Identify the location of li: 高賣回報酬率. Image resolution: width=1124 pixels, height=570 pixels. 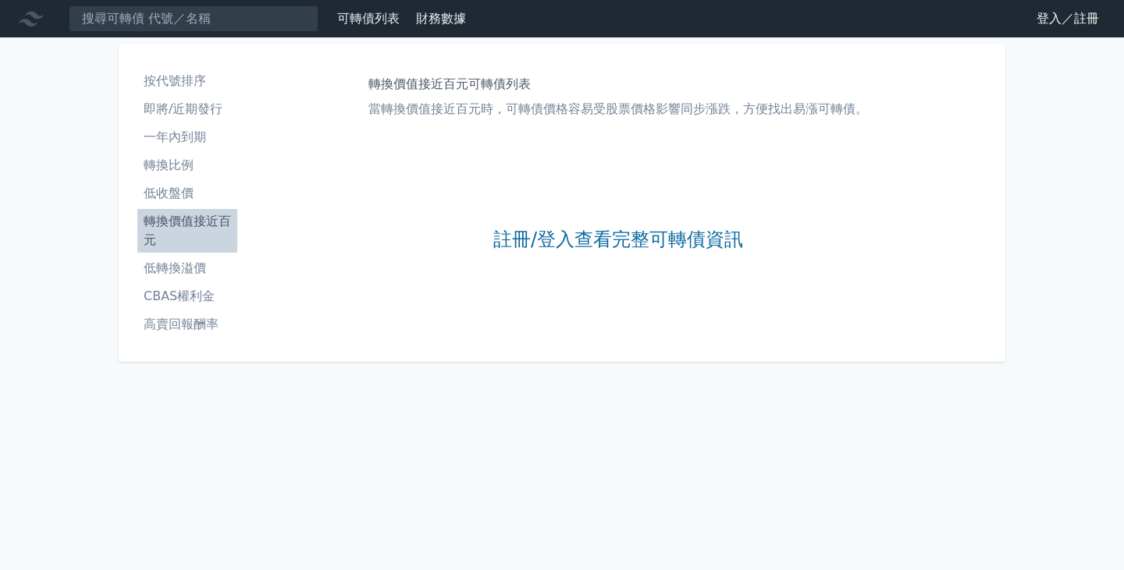
(187, 325).